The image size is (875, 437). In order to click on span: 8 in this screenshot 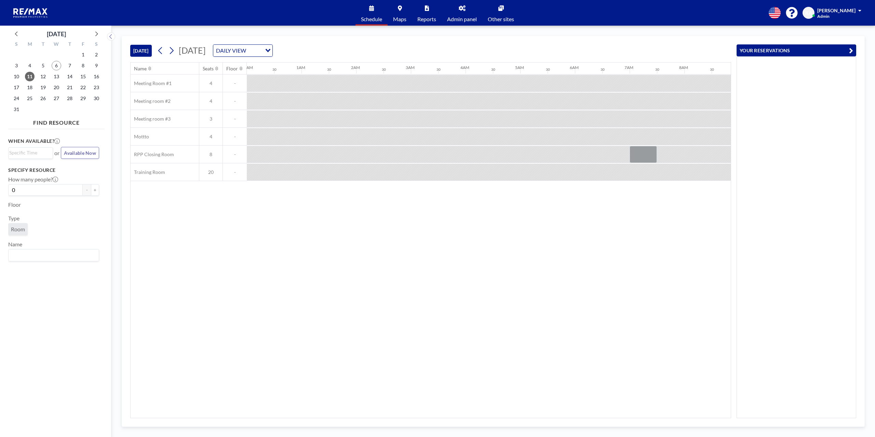, I will do `click(211, 155)`.